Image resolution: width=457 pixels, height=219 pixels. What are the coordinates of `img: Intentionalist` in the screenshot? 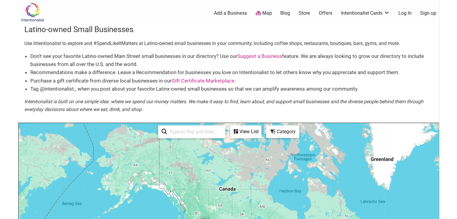 It's located at (32, 12).